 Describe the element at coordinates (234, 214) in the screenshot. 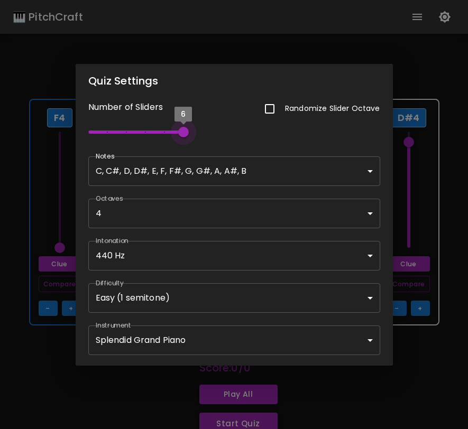

I see `div: 4` at that location.